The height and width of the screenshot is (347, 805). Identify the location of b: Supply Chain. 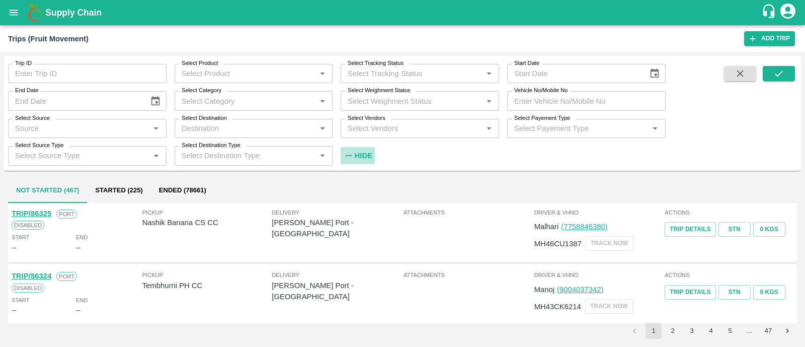
(73, 13).